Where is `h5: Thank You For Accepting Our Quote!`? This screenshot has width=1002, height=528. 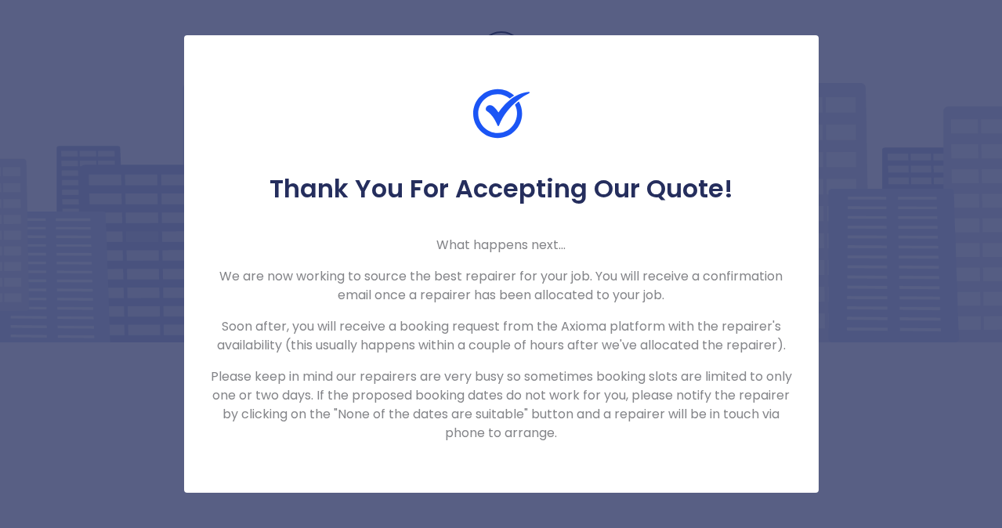
h5: Thank You For Accepting Our Quote! is located at coordinates (501, 189).